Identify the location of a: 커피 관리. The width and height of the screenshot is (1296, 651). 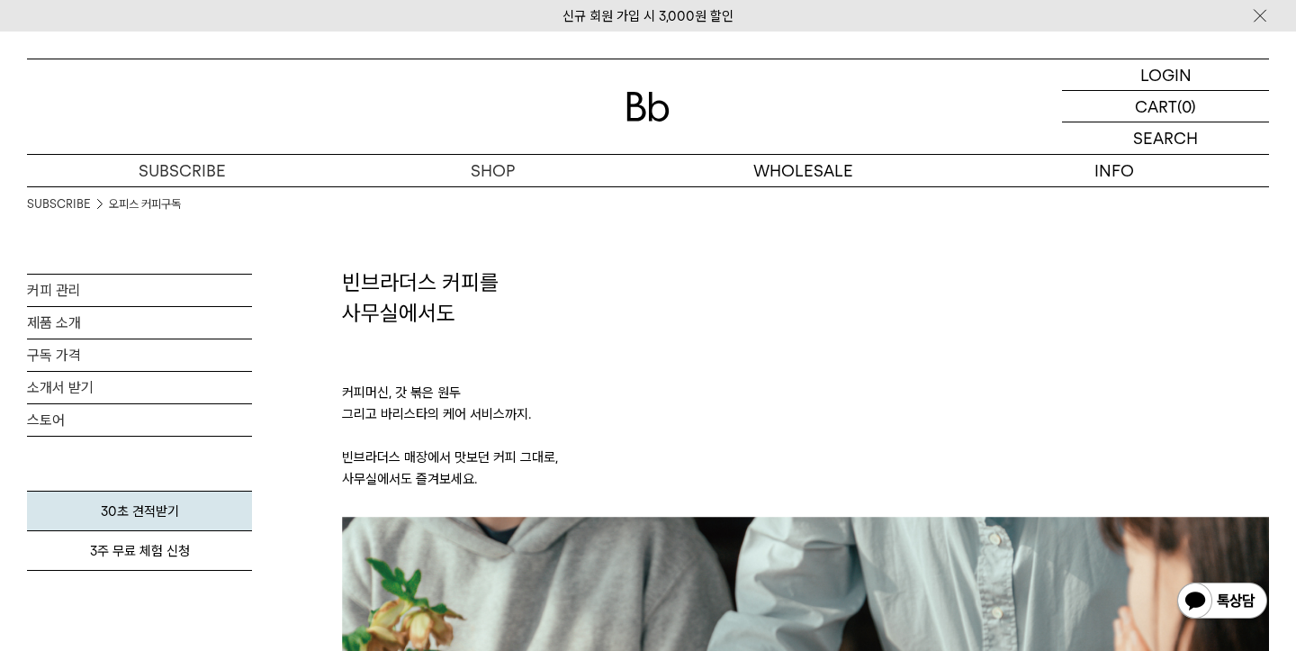
(139, 290).